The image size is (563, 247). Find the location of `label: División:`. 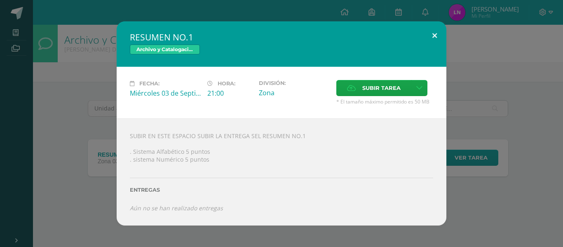

label: División: is located at coordinates (294, 83).